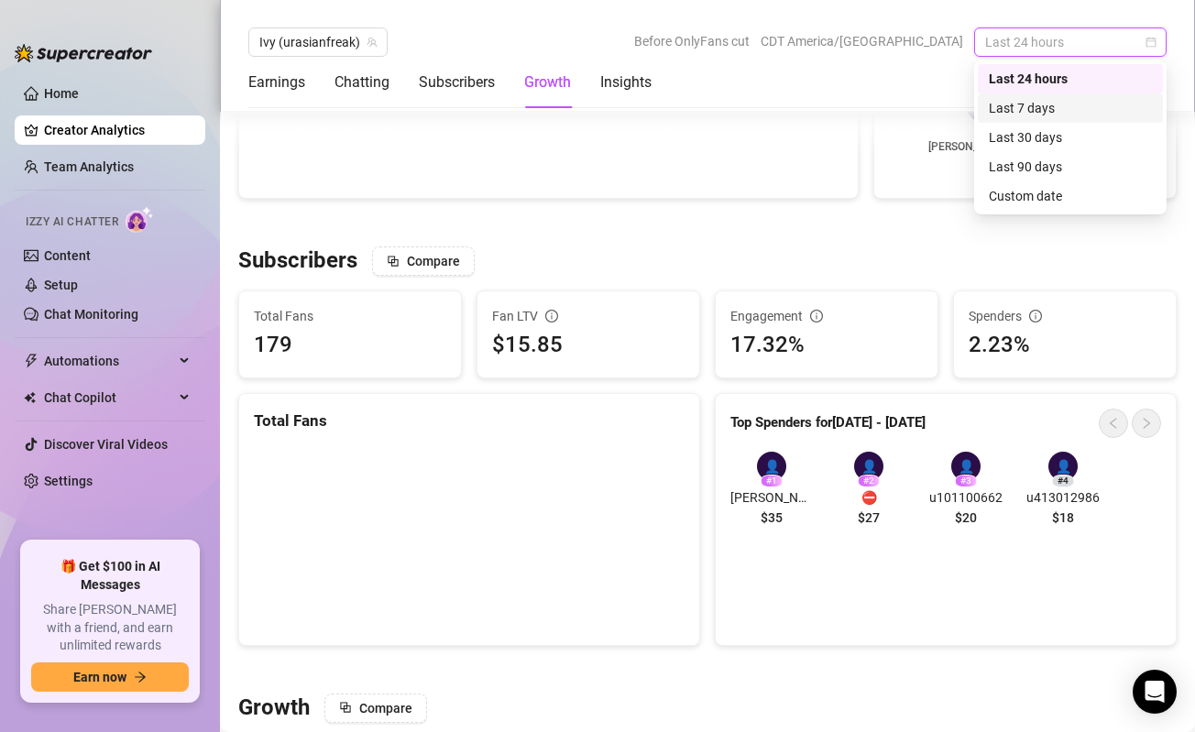  Describe the element at coordinates (29, 398) in the screenshot. I see `img: Chat Copilot` at that location.